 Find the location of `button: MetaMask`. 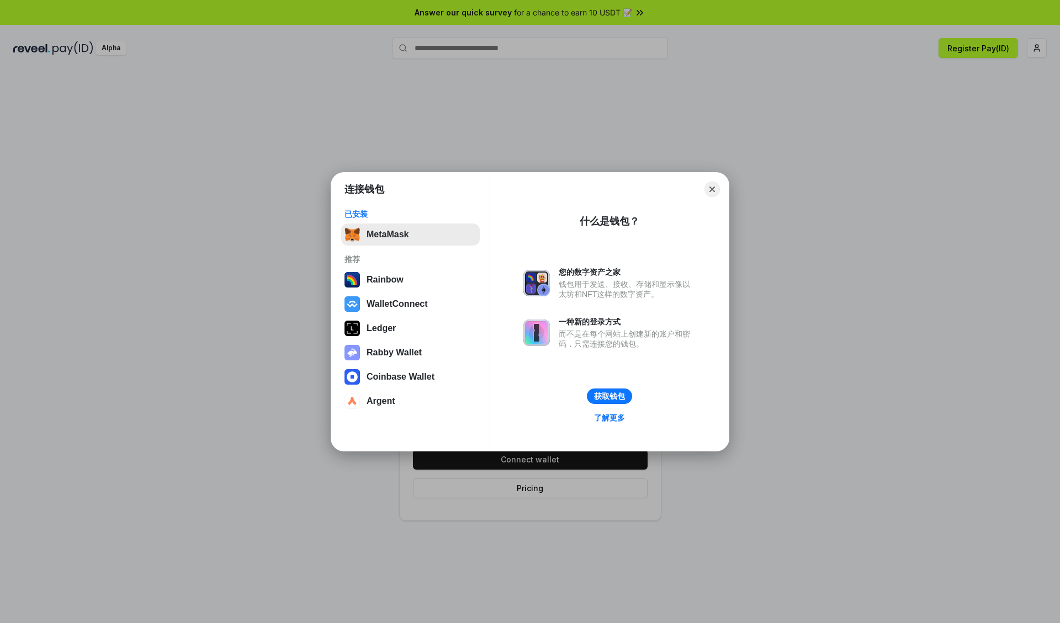

button: MetaMask is located at coordinates (410, 235).